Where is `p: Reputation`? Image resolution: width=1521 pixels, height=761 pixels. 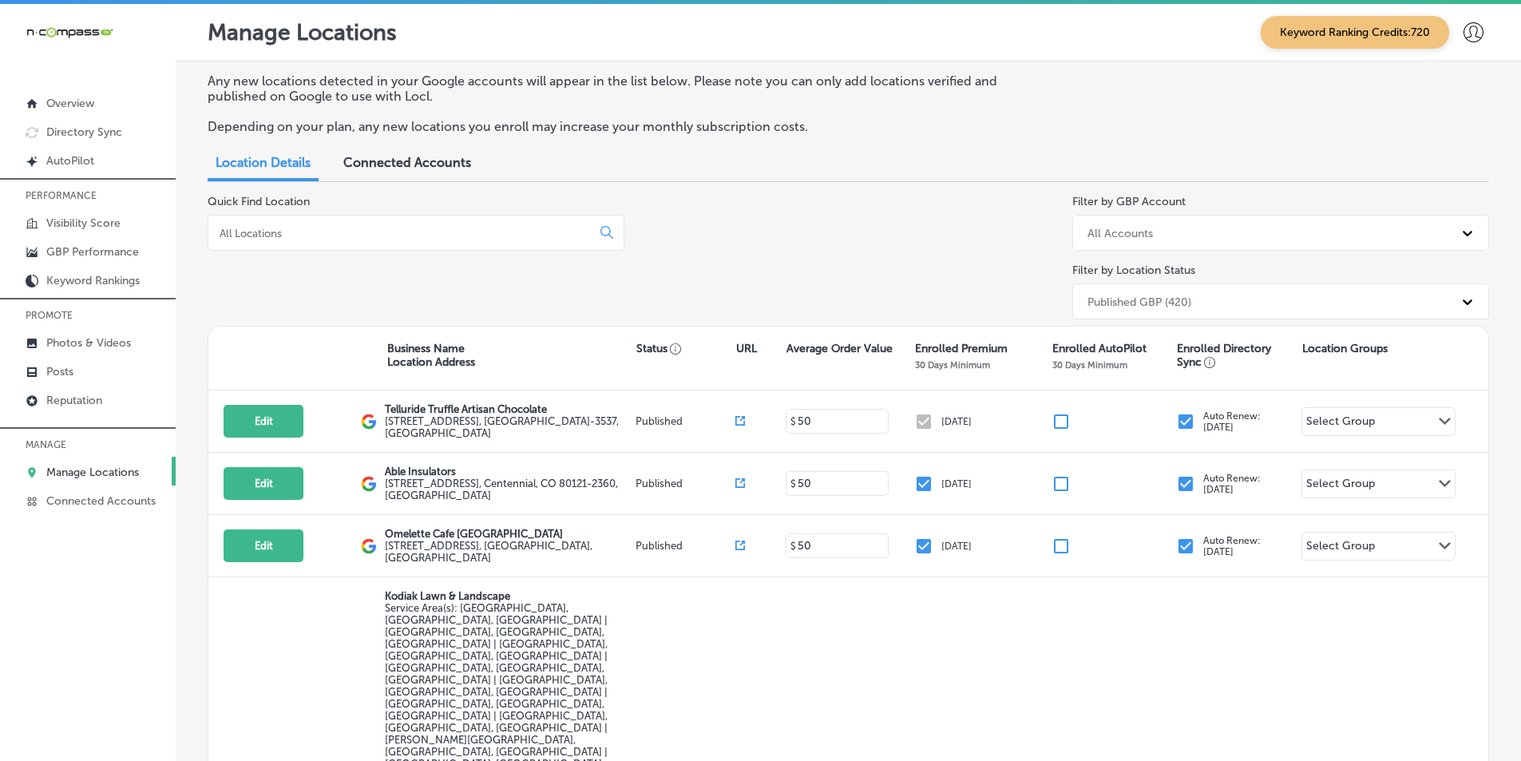 p: Reputation is located at coordinates (74, 400).